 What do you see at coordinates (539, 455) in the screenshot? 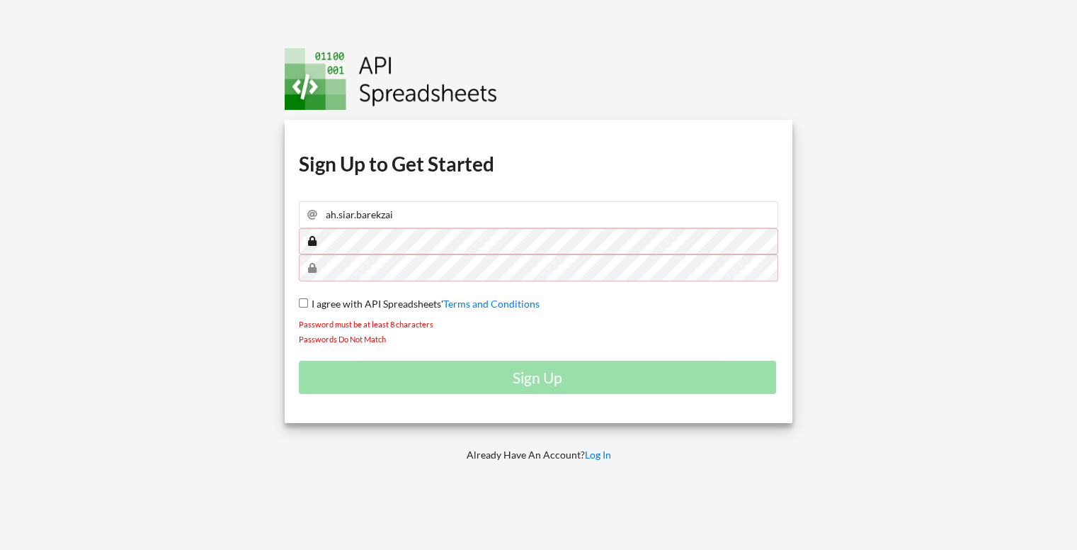
I see `p: Already Have An Account?` at bounding box center [539, 455].